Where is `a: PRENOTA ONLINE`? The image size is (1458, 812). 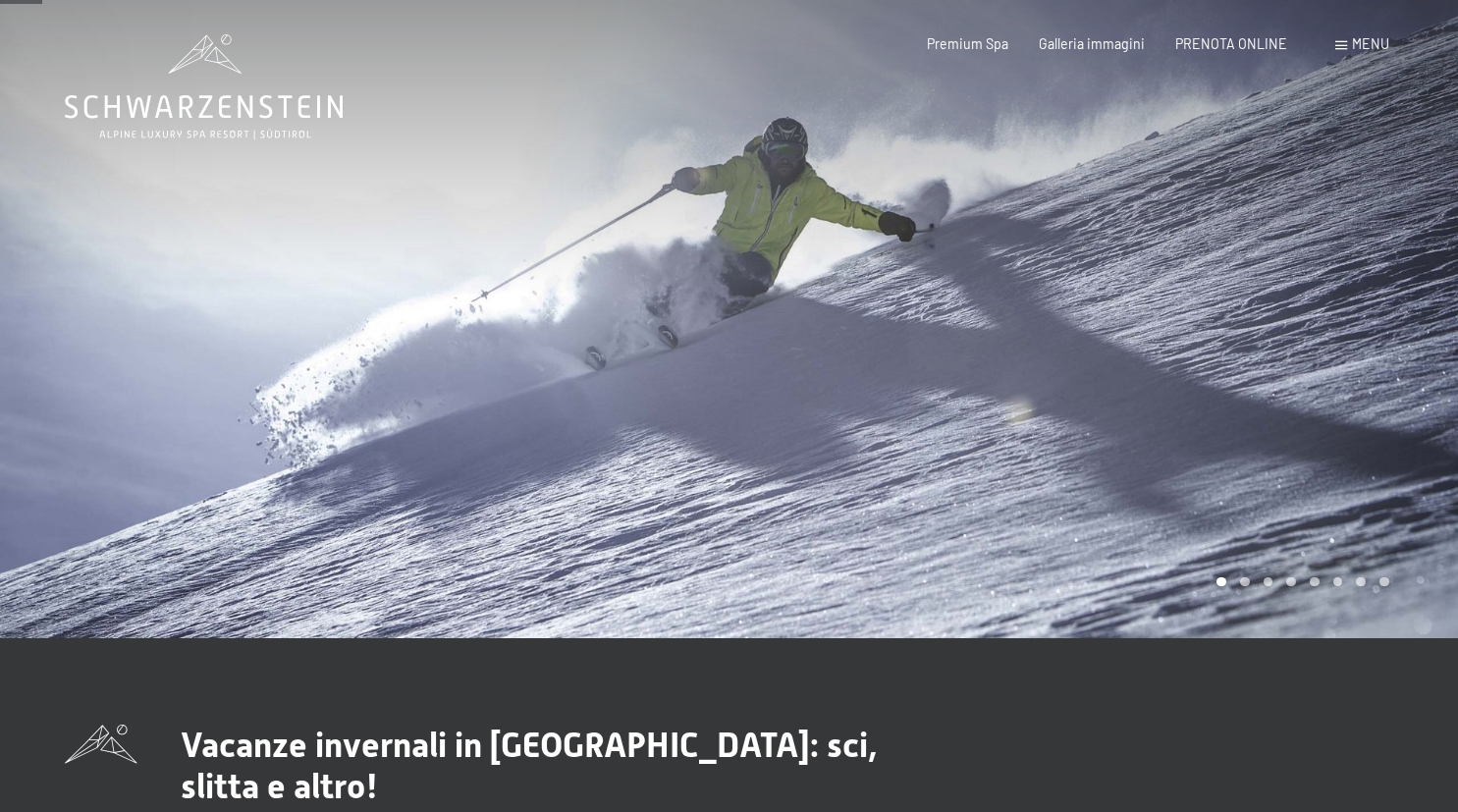
a: PRENOTA ONLINE is located at coordinates (1231, 43).